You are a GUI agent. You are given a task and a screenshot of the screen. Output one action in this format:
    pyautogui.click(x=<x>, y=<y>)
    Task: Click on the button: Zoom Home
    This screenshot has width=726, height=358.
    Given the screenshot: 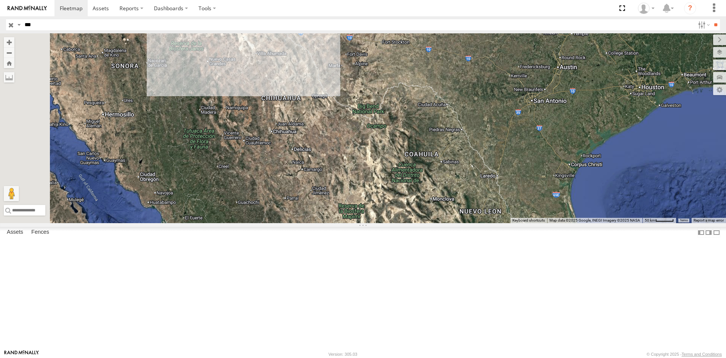 What is the action you would take?
    pyautogui.click(x=9, y=63)
    